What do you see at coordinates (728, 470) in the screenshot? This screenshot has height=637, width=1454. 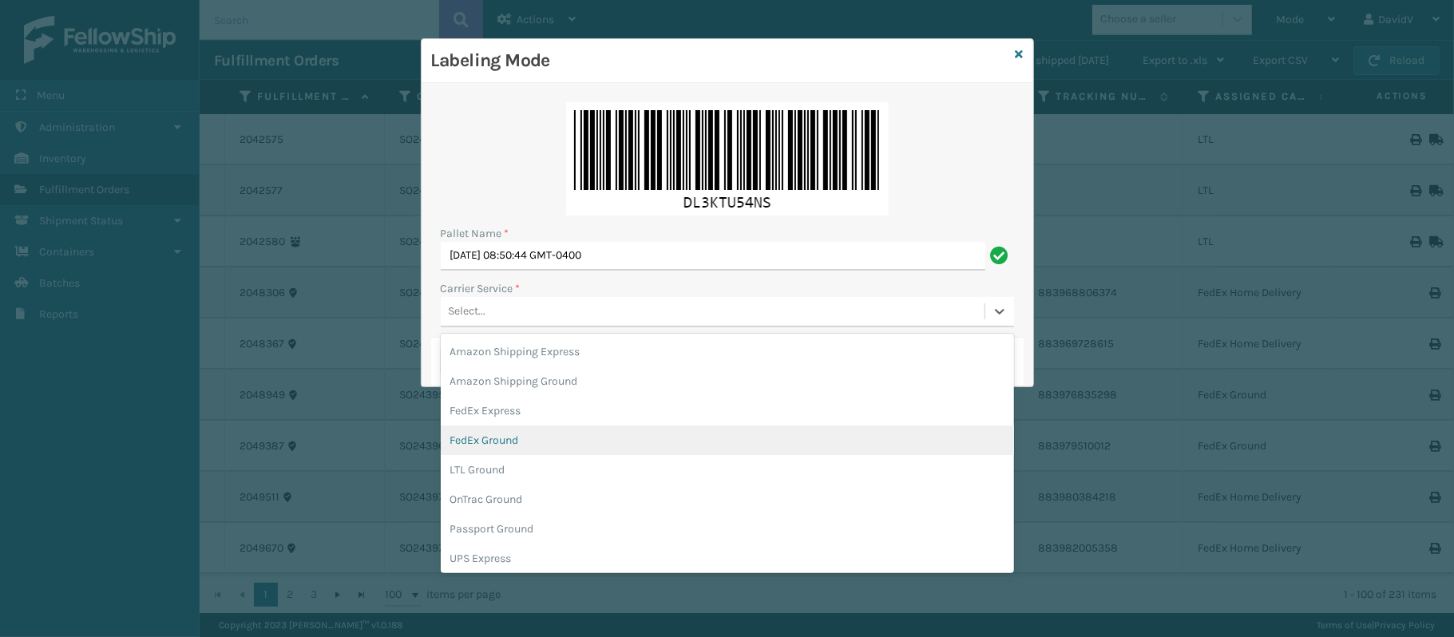 I see `div: LTL Ground` at bounding box center [728, 470].